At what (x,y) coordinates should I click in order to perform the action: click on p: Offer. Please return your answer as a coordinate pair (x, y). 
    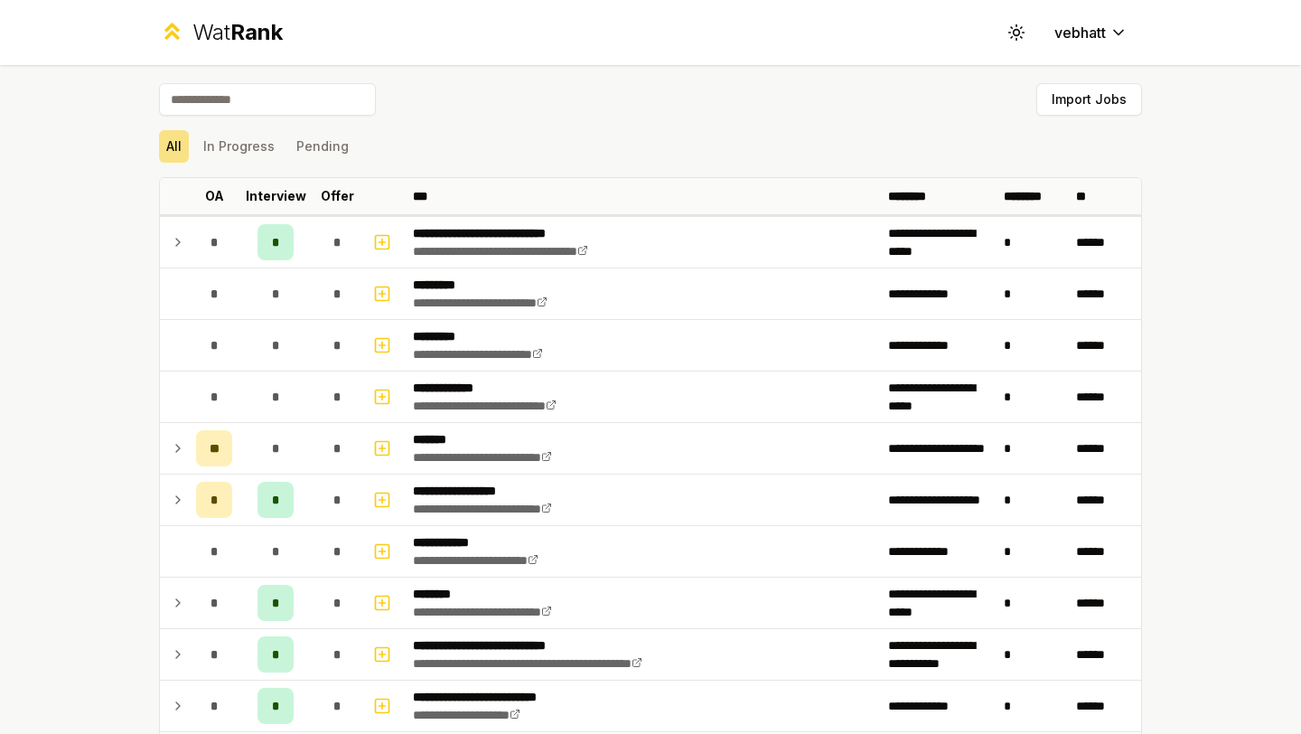
    Looking at the image, I should click on (337, 196).